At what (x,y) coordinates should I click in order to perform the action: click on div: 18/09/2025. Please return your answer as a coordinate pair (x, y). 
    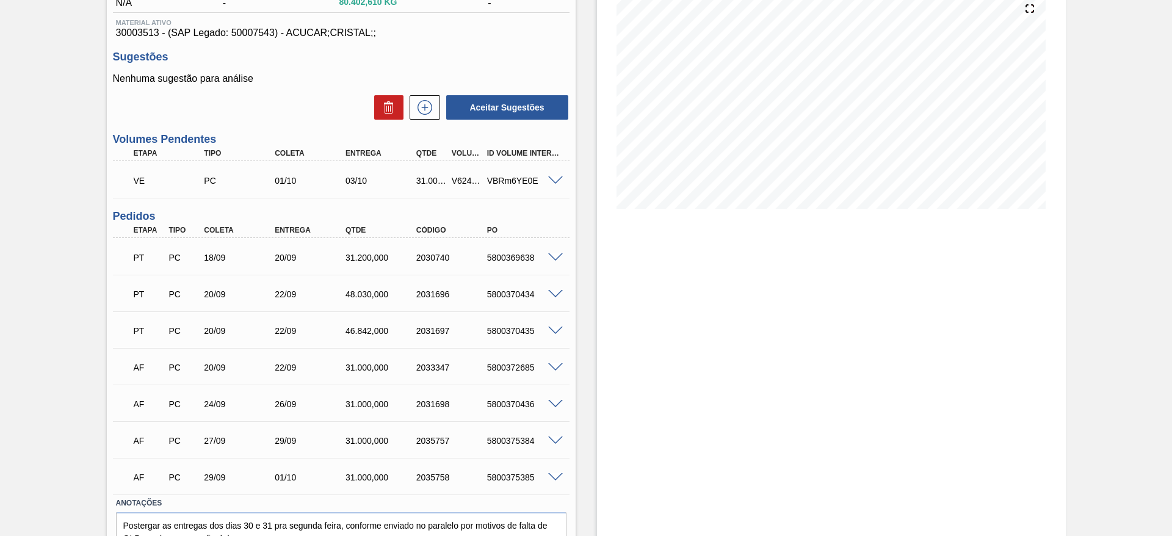
    Looking at the image, I should click on (240, 258).